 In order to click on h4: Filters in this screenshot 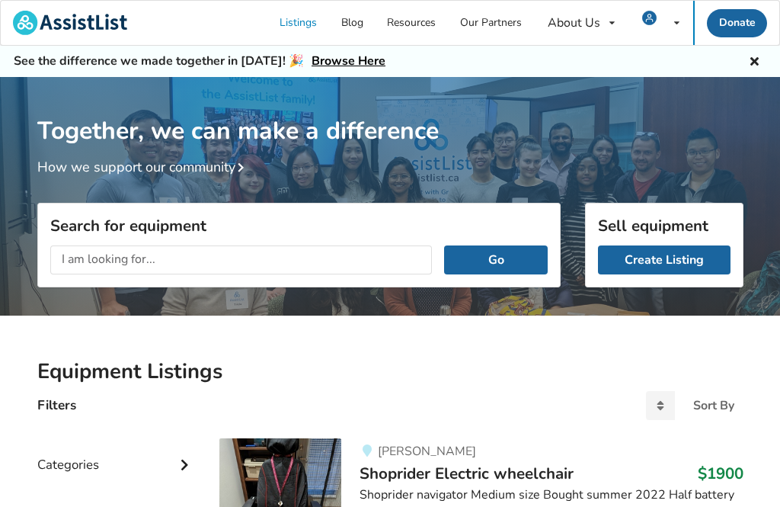, I will do `click(56, 405)`.